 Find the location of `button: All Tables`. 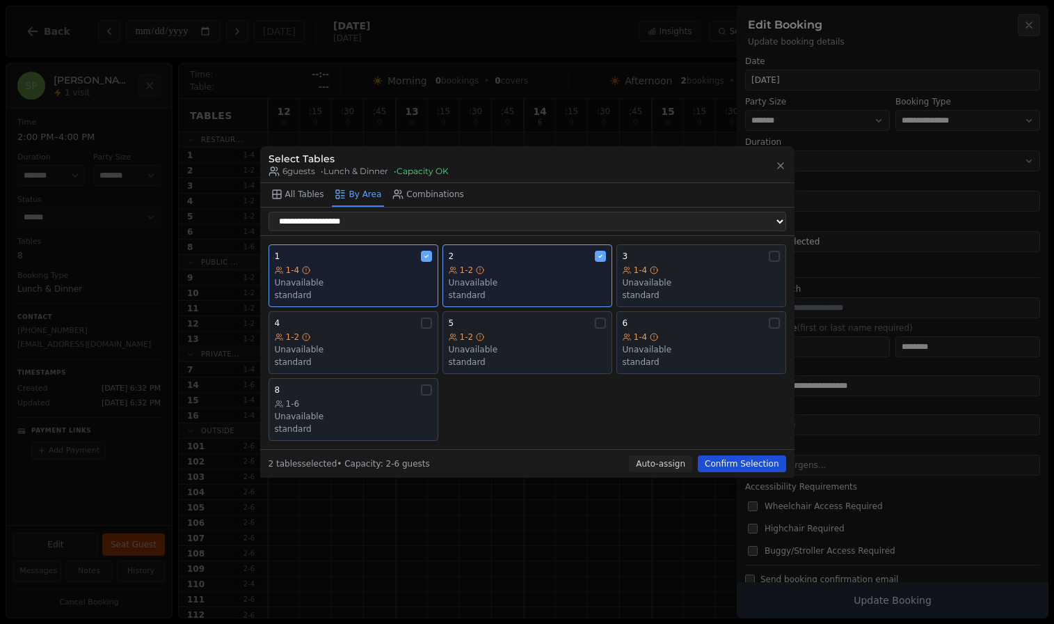

button: All Tables is located at coordinates (298, 195).